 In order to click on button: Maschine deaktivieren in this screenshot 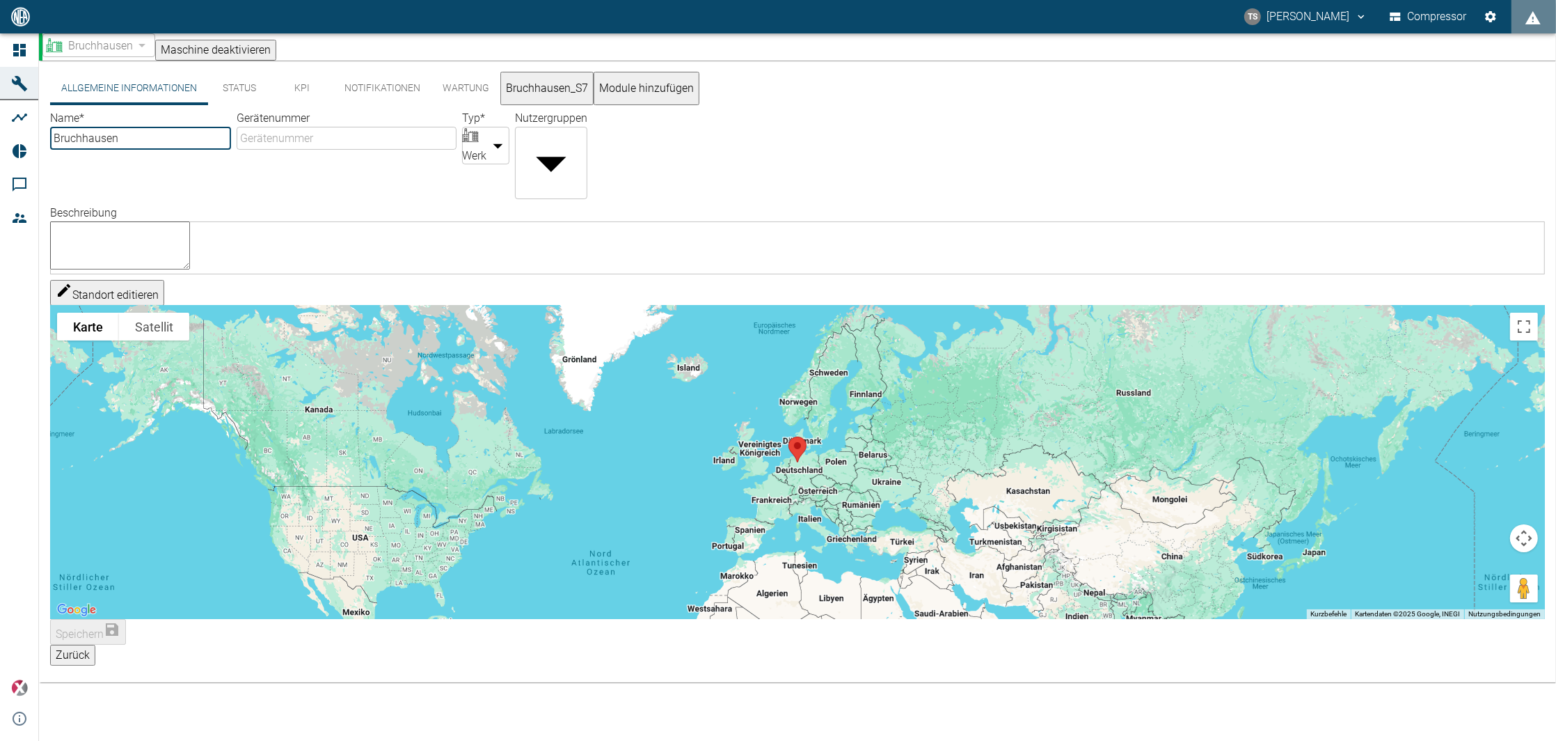, I will do `click(216, 50)`.